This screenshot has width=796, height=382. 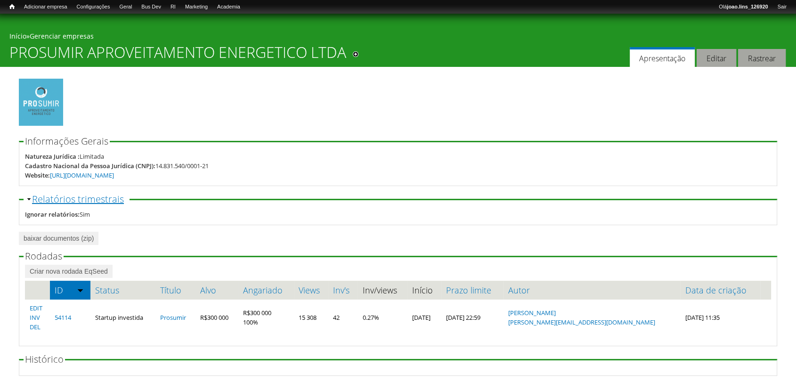 I want to click on a: Editar, so click(x=716, y=58).